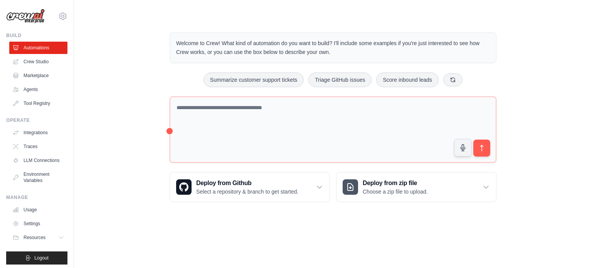 The width and height of the screenshot is (592, 268). I want to click on p: Welcome to Crew! What kind of automation do you want to build? I'll include some examples if you'..., so click(333, 48).